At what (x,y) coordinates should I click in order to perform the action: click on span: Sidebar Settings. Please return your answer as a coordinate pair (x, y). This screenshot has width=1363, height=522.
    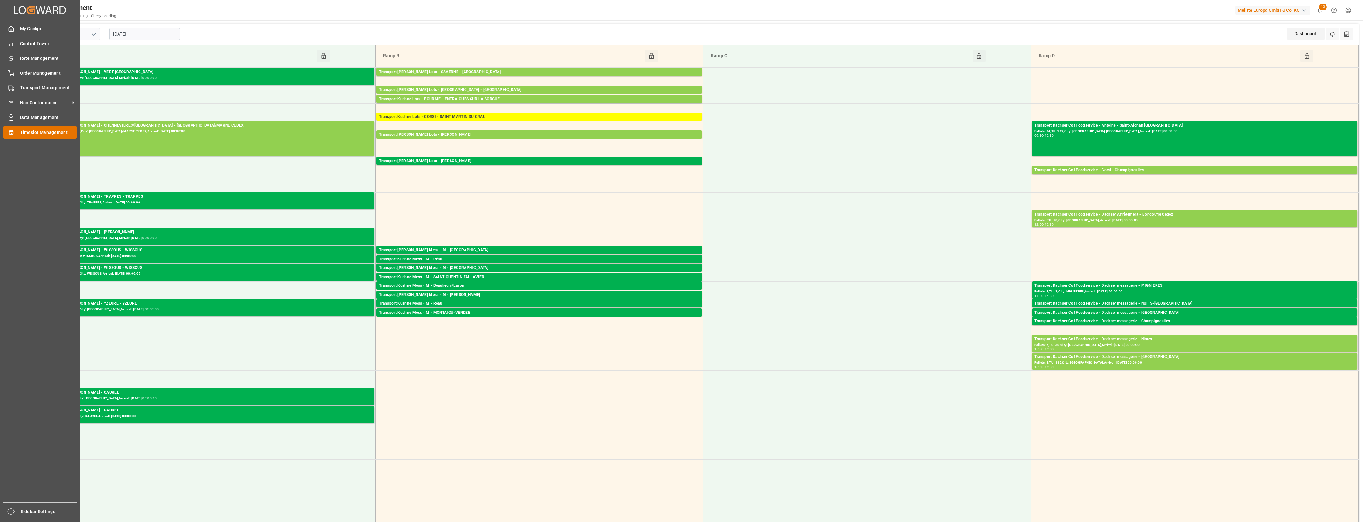
    Looking at the image, I should click on (49, 511).